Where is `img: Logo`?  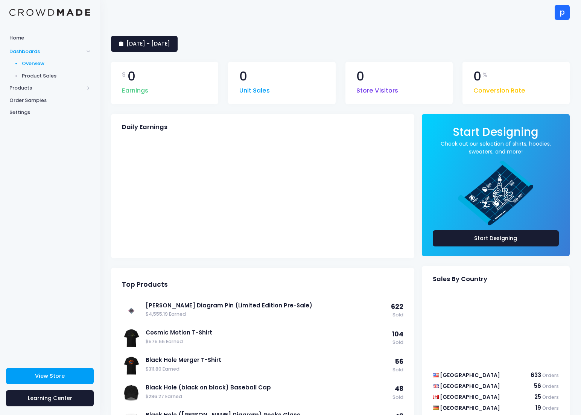 img: Logo is located at coordinates (50, 12).